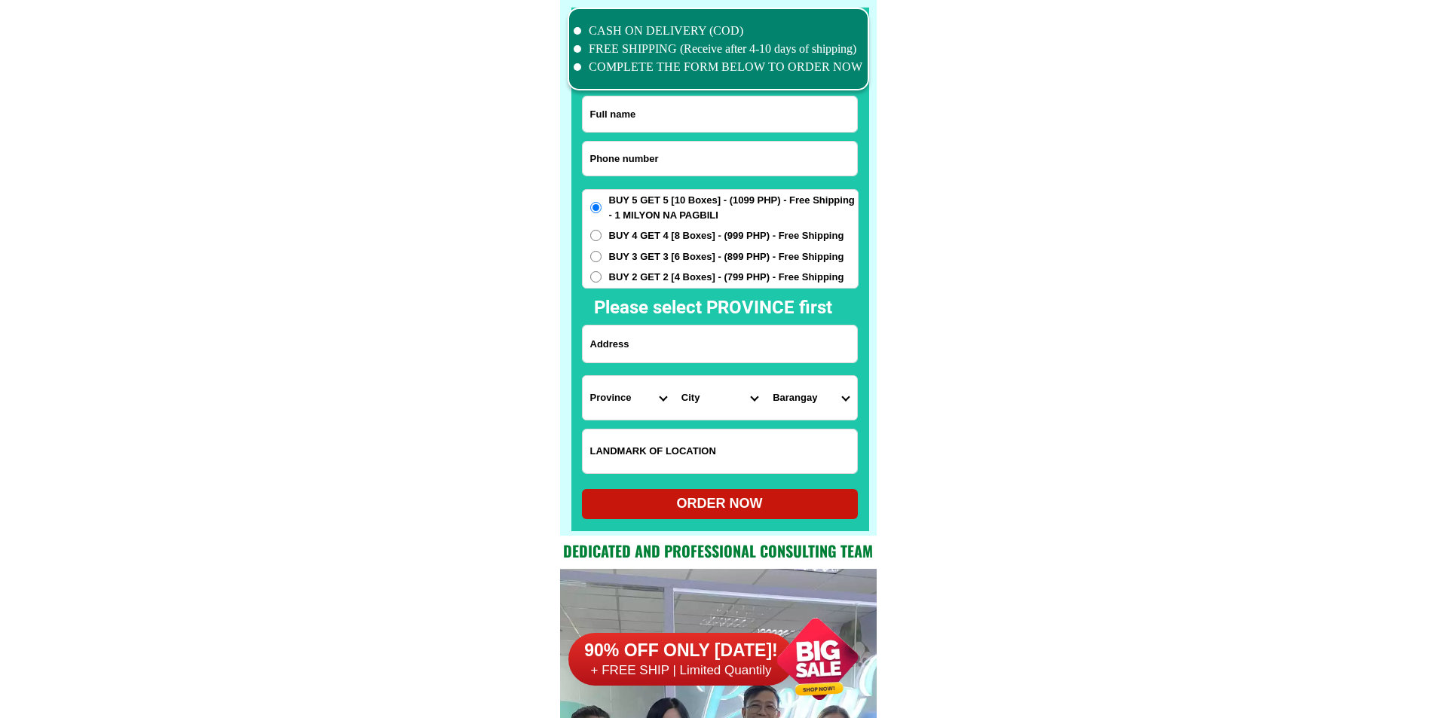 Image resolution: width=1436 pixels, height=718 pixels. Describe the element at coordinates (681, 671) in the screenshot. I see `h6: + FREE SHIP | Limited Quantily` at that location.